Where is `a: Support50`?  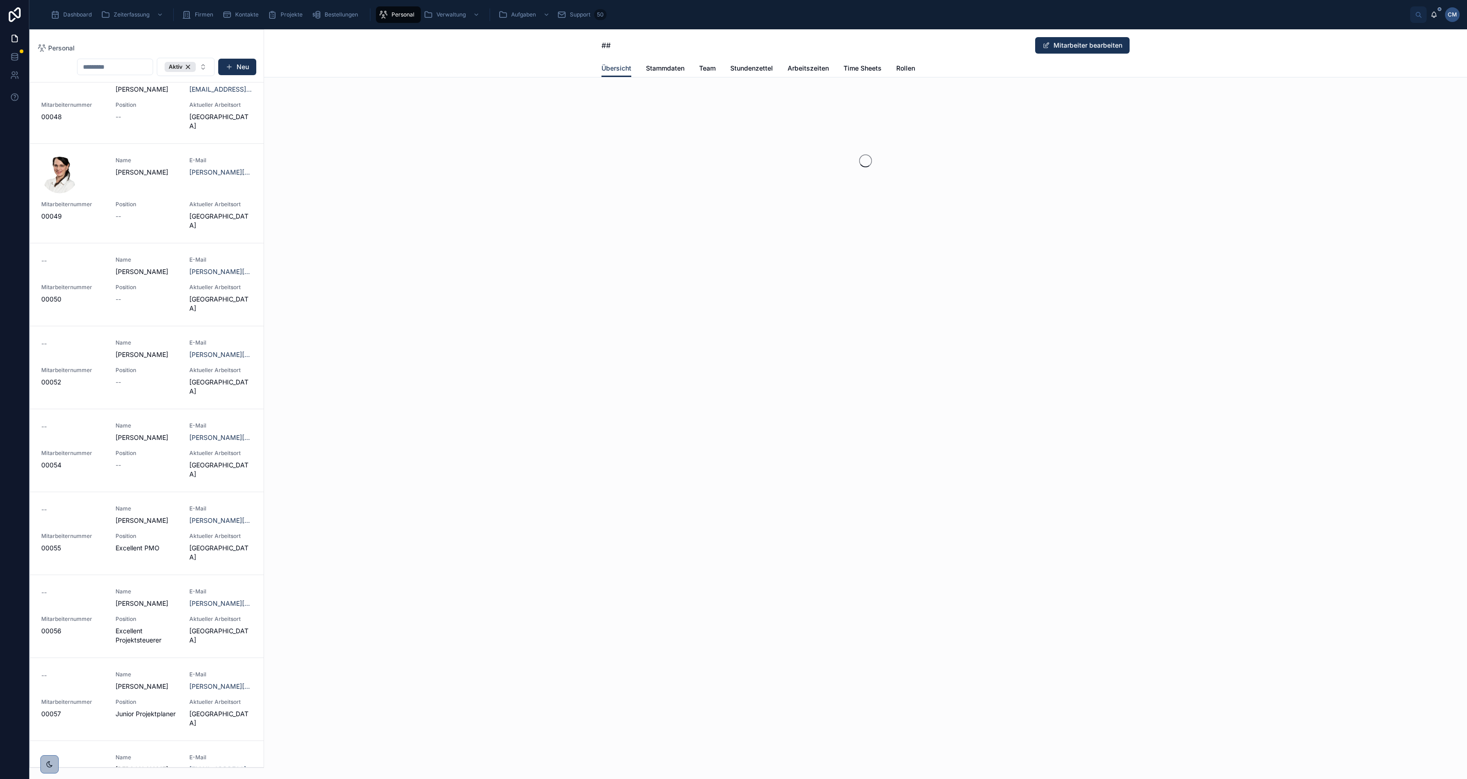 a: Support50 is located at coordinates (582, 15).